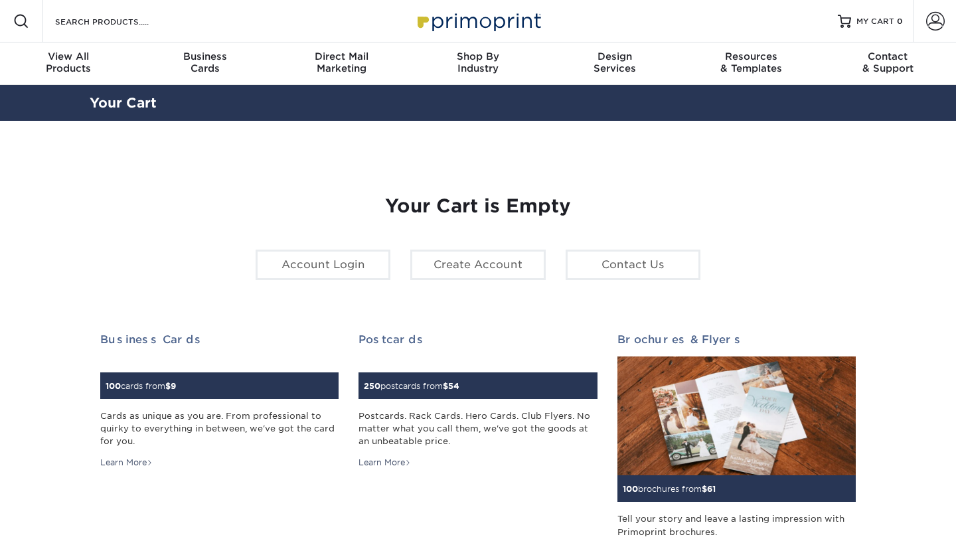  Describe the element at coordinates (875, 21) in the screenshot. I see `span: MY CART` at that location.